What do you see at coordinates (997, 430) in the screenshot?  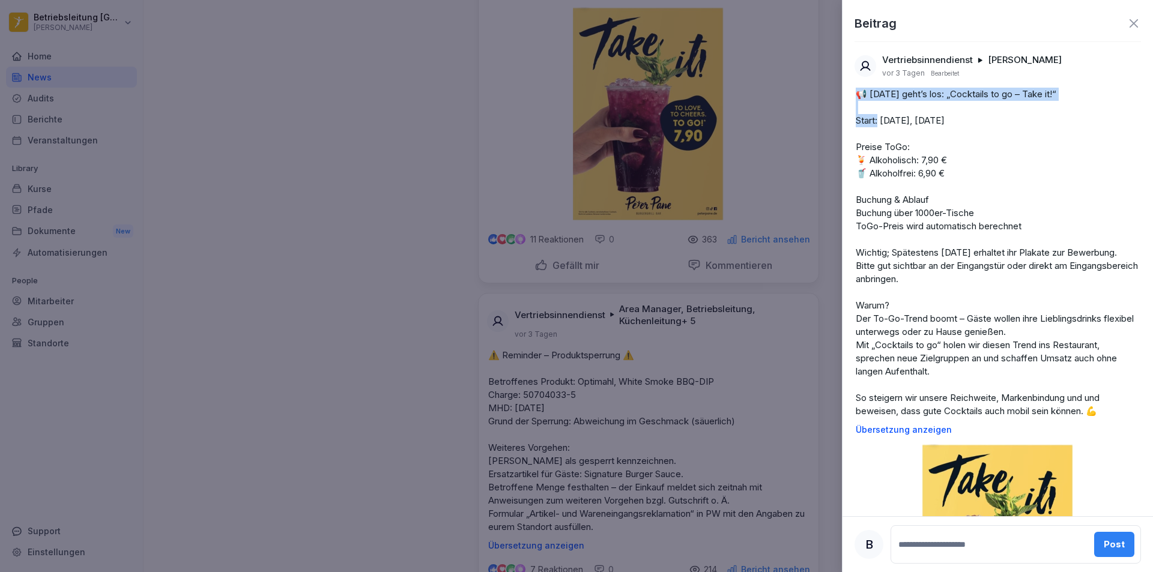 I see `p: Übersetzung anzeigen` at bounding box center [997, 430].